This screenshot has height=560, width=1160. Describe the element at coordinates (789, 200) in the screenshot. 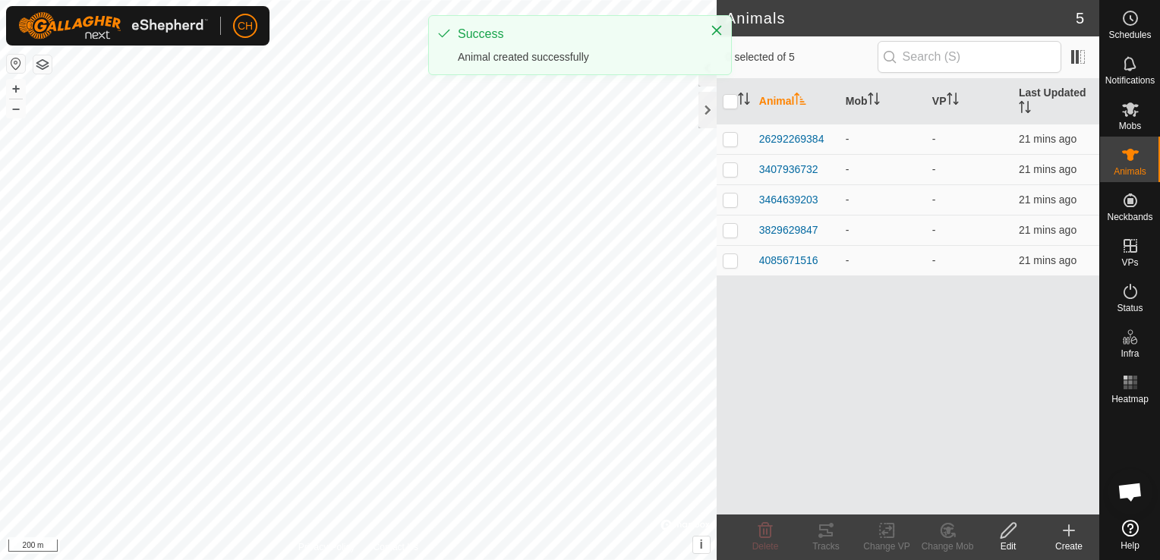

I see `span: 3464639203` at that location.